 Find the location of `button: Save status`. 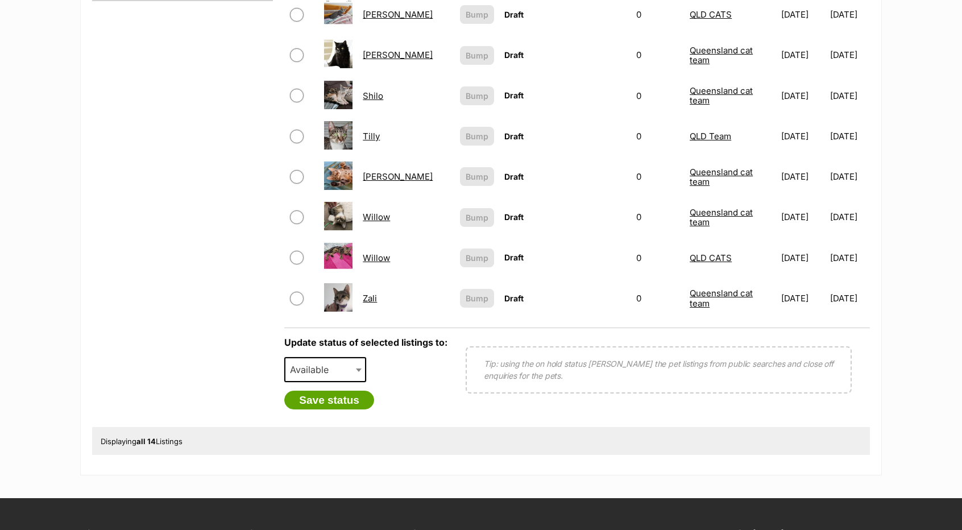

button: Save status is located at coordinates (329, 400).